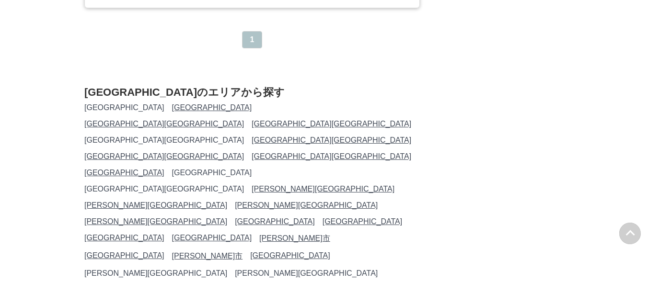 Image resolution: width=648 pixels, height=282 pixels. I want to click on a: 1, so click(252, 40).